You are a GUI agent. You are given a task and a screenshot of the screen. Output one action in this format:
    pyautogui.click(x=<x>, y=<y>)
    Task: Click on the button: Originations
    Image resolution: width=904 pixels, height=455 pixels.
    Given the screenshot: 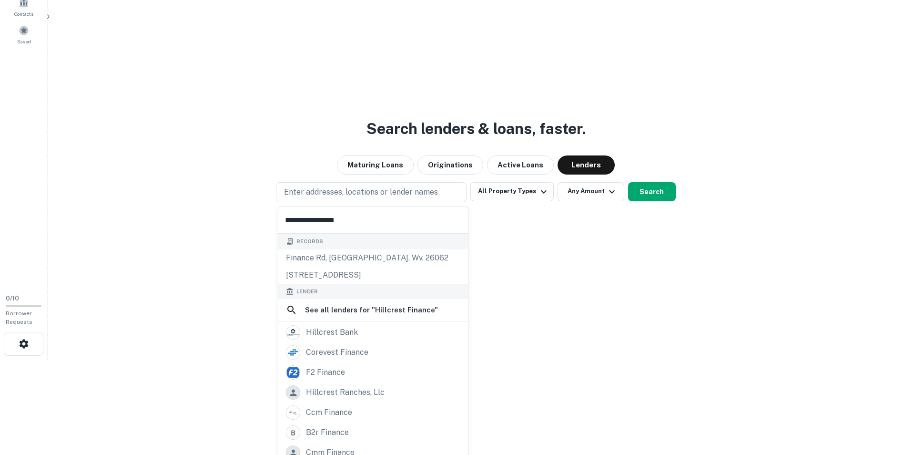 What is the action you would take?
    pyautogui.click(x=450, y=165)
    